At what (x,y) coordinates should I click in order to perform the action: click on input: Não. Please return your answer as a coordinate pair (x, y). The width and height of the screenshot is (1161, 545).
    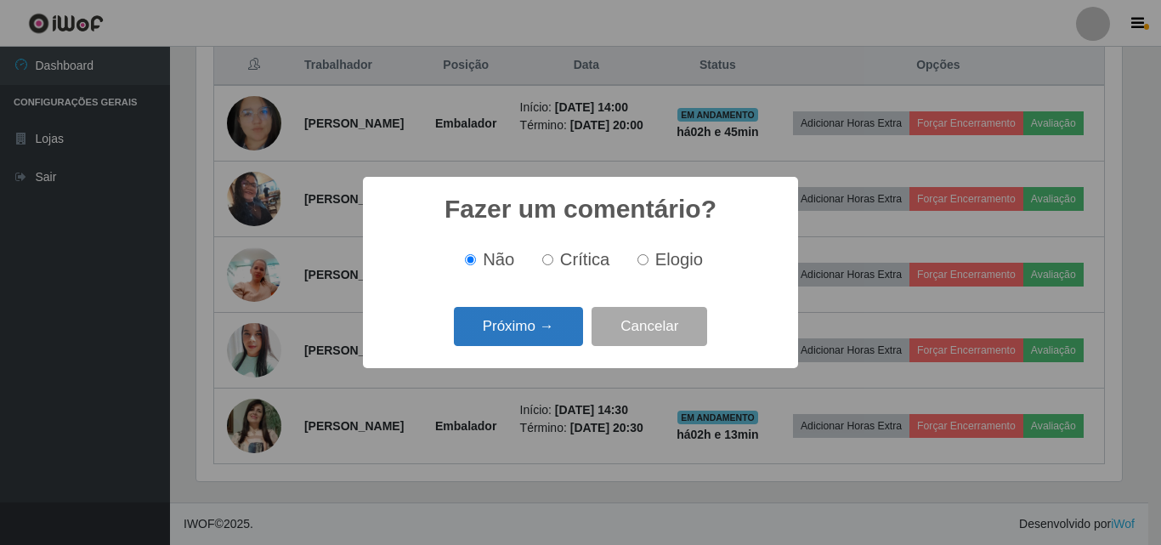
    Looking at the image, I should click on (470, 259).